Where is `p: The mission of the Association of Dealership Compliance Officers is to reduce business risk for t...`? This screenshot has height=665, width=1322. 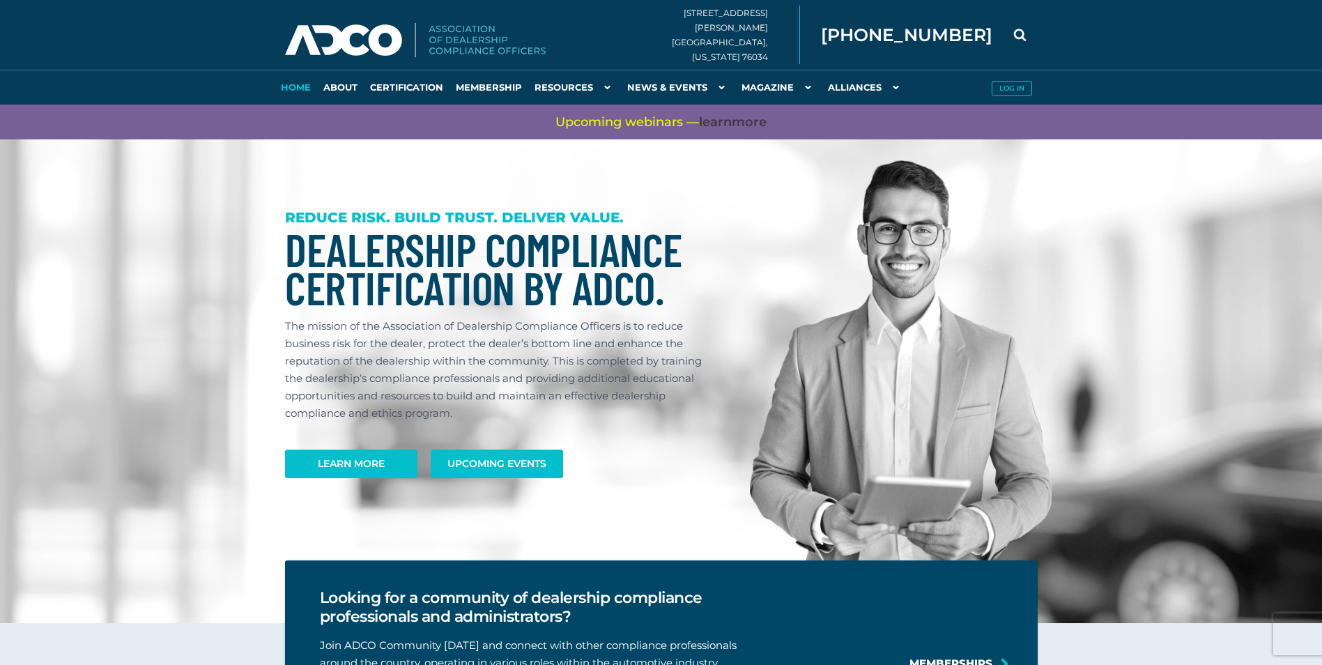
p: The mission of the Association of Dealership Compliance Officers is to reduce business risk for t... is located at coordinates (501, 369).